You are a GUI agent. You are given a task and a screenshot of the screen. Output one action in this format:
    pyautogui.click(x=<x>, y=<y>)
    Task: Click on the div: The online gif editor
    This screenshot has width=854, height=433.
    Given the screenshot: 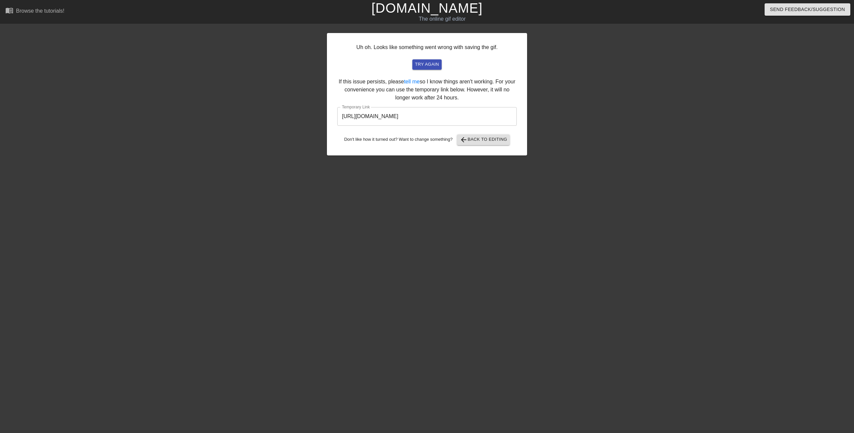 What is the action you would take?
    pyautogui.click(x=442, y=19)
    